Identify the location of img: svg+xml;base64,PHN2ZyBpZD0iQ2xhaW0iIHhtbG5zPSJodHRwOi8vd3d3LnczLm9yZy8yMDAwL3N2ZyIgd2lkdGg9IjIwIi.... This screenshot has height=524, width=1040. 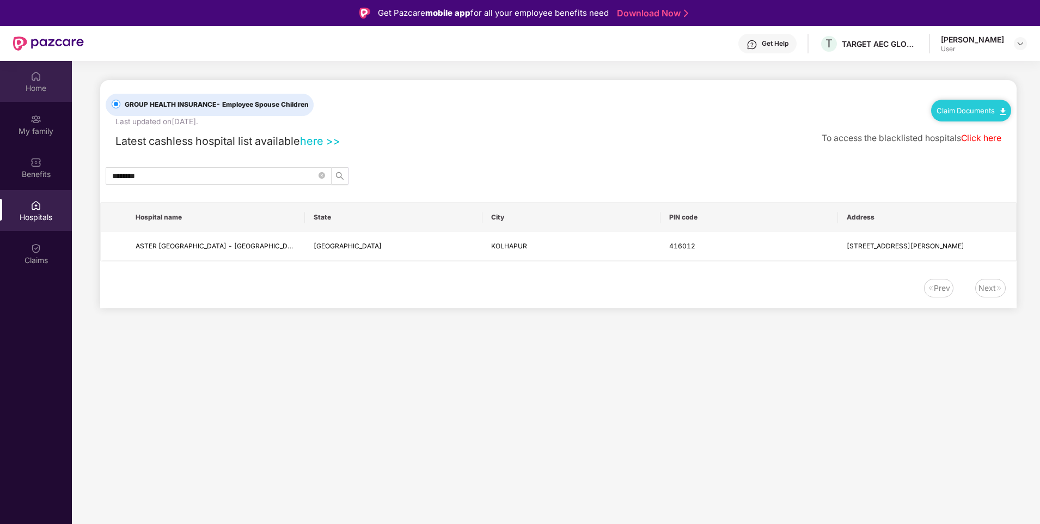
(36, 248).